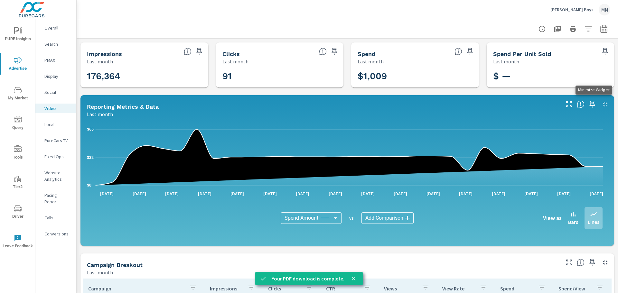 This screenshot has width=618, height=293. I want to click on div: Website Analytics, so click(56, 176).